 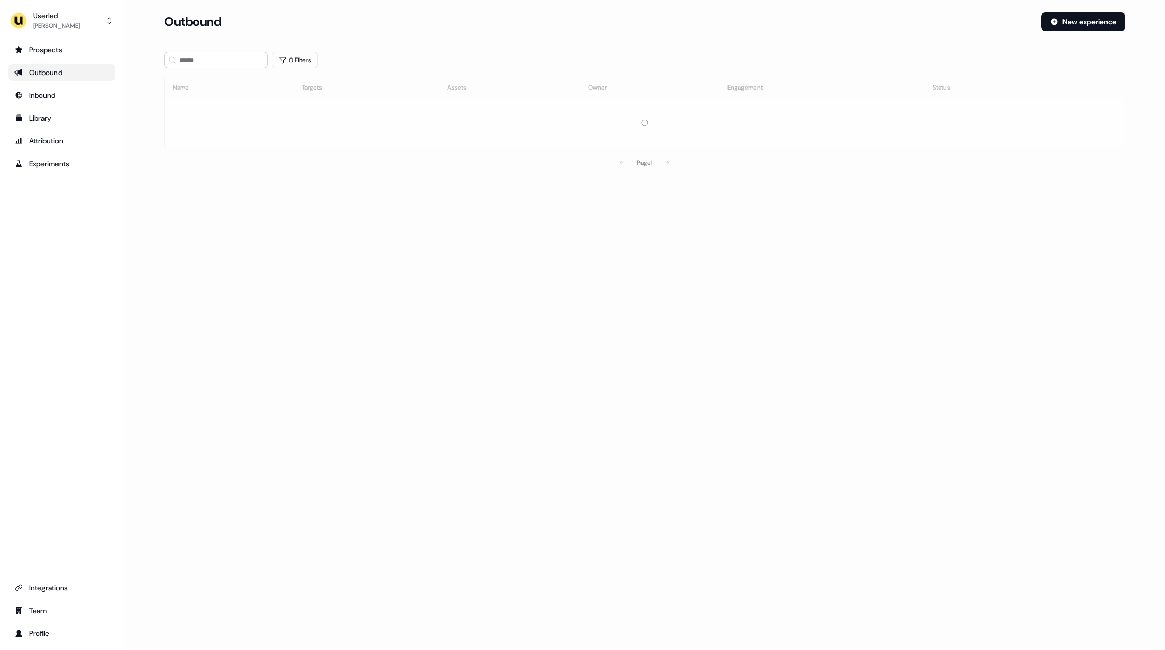 I want to click on div: Attribution, so click(x=62, y=141).